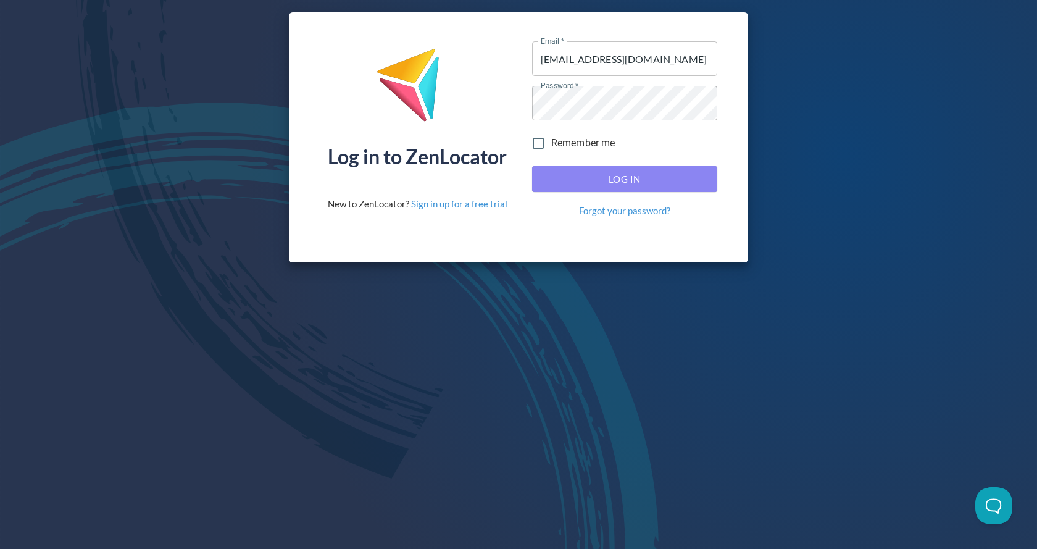 This screenshot has height=549, width=1037. I want to click on a: Forgot your password?, so click(625, 210).